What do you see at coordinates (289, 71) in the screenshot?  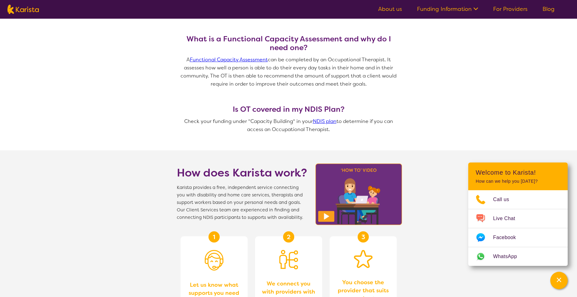 I see `span: A can be completed by an Occupational Therapist. It assesses how well a person is able to do thei...` at bounding box center [289, 71].